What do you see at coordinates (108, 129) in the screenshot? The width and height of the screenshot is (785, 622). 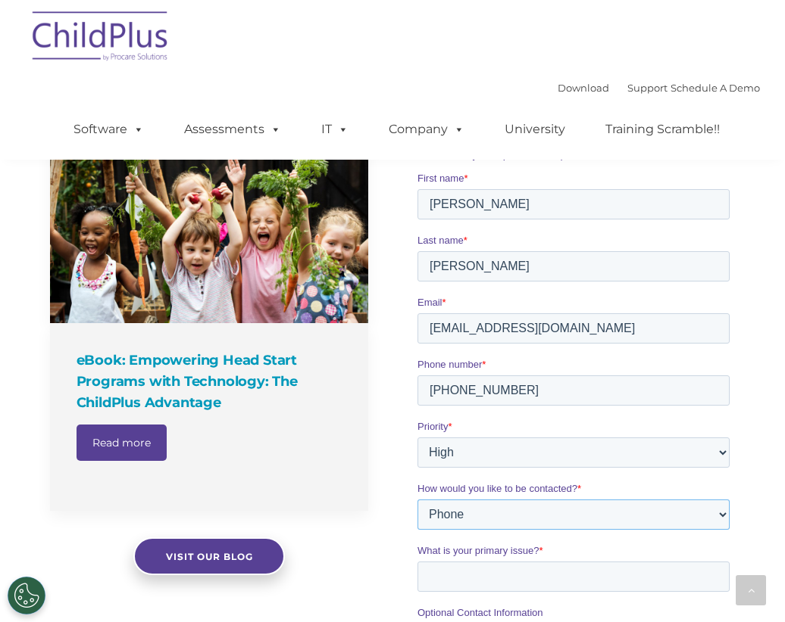 I see `a: Software` at bounding box center [108, 129].